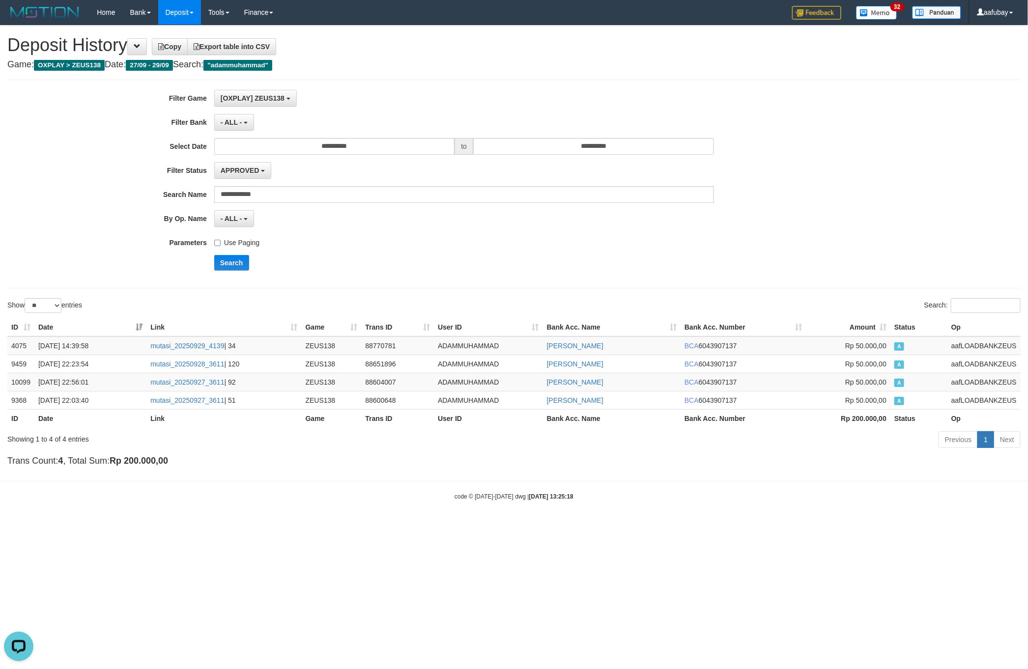 This screenshot has height=669, width=1028. What do you see at coordinates (1006, 440) in the screenshot?
I see `a: Next` at bounding box center [1006, 440].